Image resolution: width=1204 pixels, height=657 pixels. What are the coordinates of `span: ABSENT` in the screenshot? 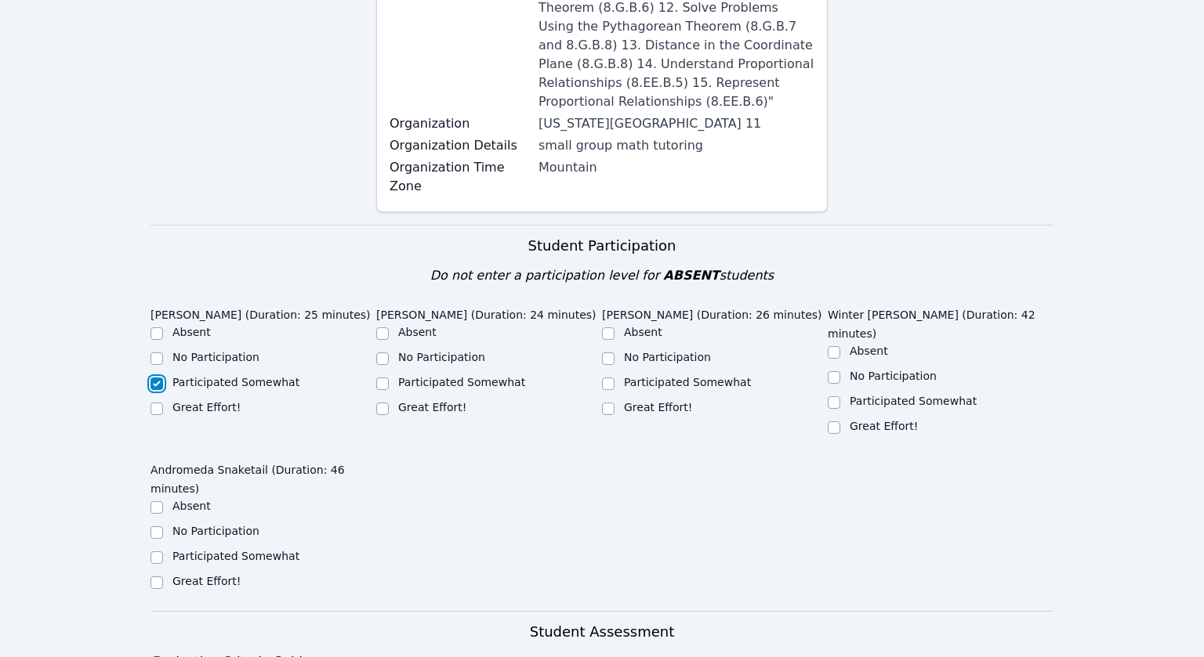 It's located at (690, 275).